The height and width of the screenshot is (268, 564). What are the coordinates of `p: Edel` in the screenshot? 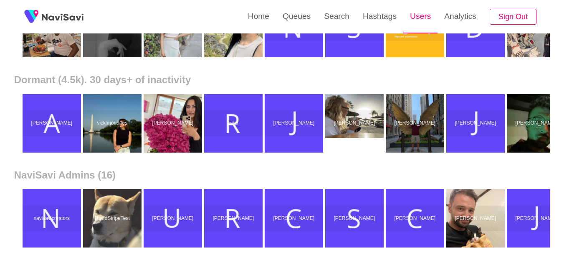 It's located at (234, 123).